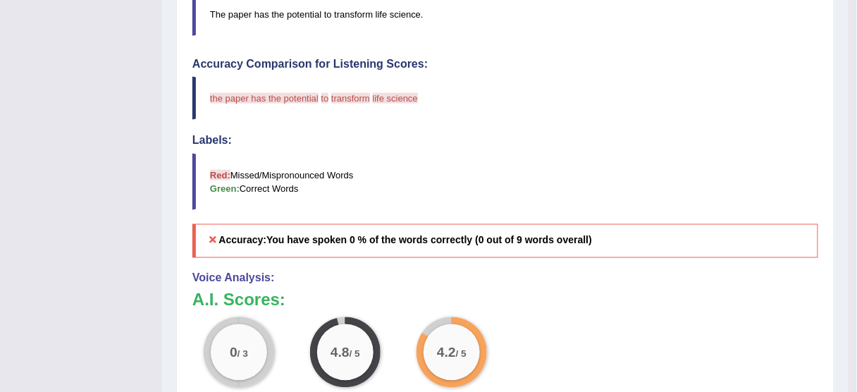 Image resolution: width=857 pixels, height=392 pixels. Describe the element at coordinates (505, 182) in the screenshot. I see `blockquote: Missed/Mispronounced Words Correct Words` at that location.